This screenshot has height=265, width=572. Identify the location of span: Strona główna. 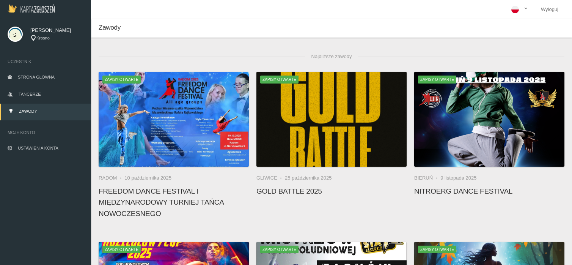
(36, 77).